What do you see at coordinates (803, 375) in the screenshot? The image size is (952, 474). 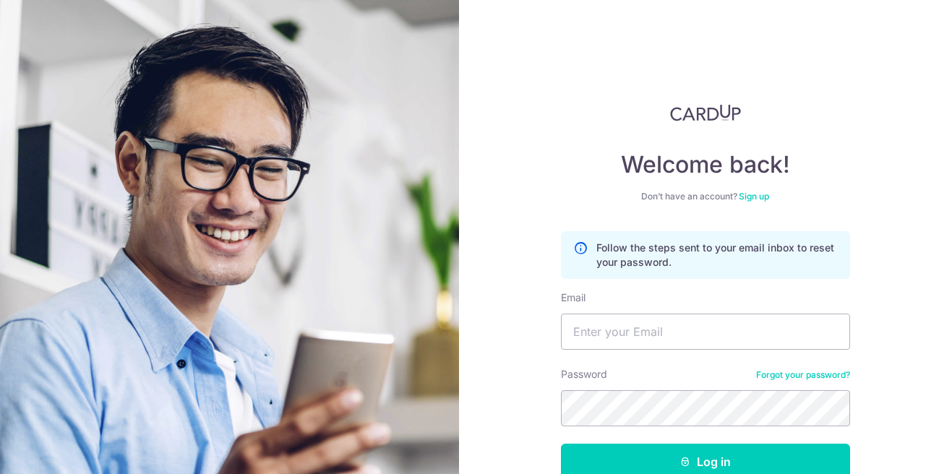 I see `a: Forgot your password?` at bounding box center [803, 375].